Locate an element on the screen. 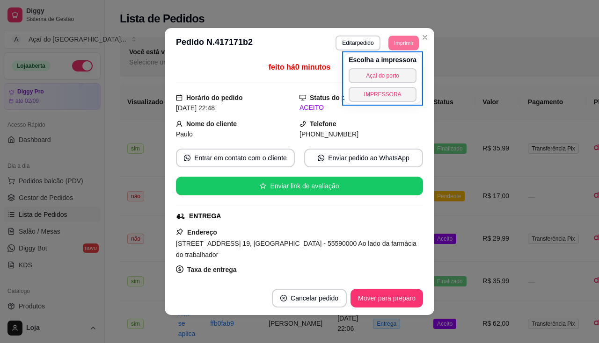  strong: Horário do pedido is located at coordinates (214, 98).